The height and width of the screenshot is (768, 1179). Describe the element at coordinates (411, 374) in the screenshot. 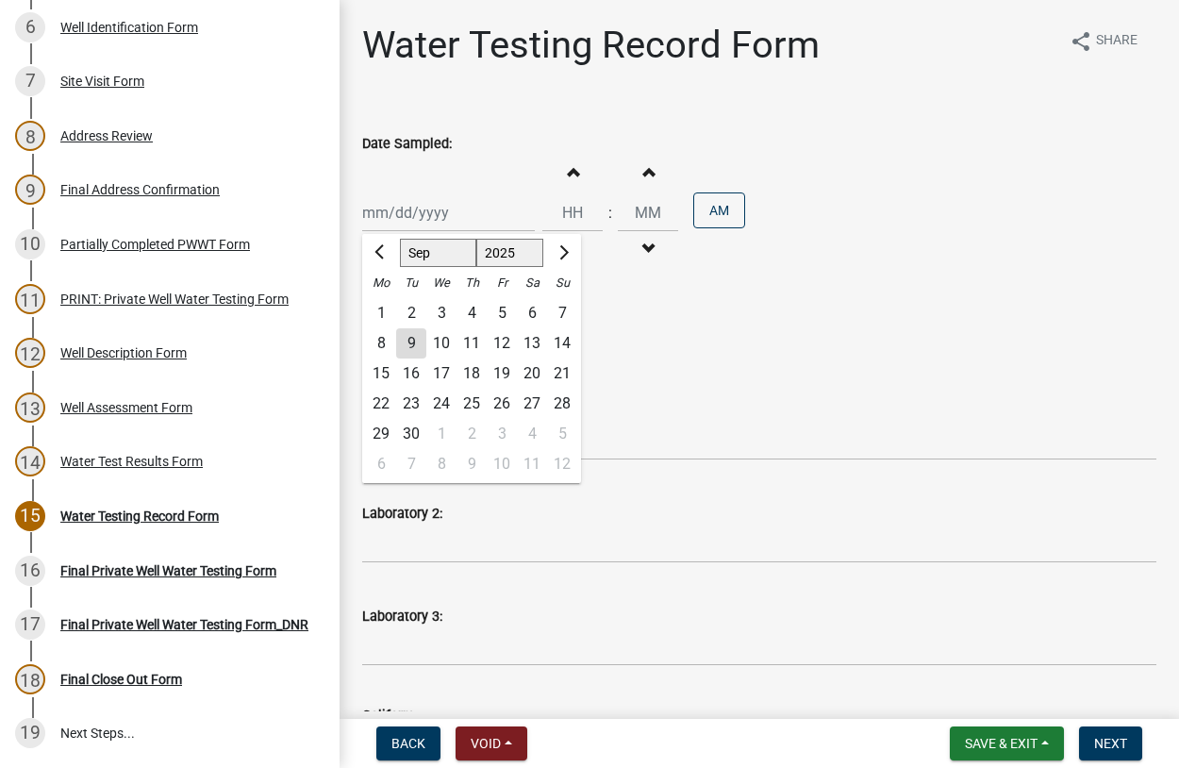

I see `div: Tuesday, September 16, 2025` at that location.